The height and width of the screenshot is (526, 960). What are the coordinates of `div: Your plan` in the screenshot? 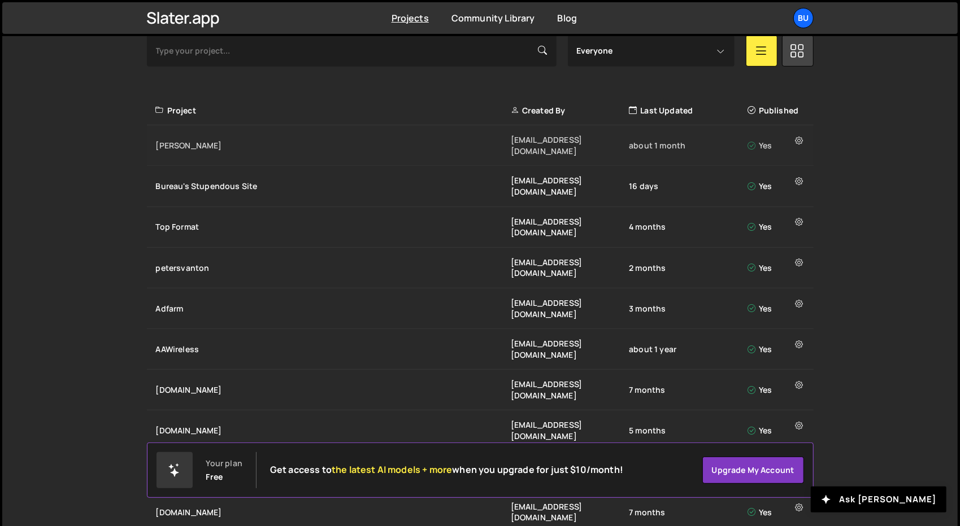 It's located at (224, 464).